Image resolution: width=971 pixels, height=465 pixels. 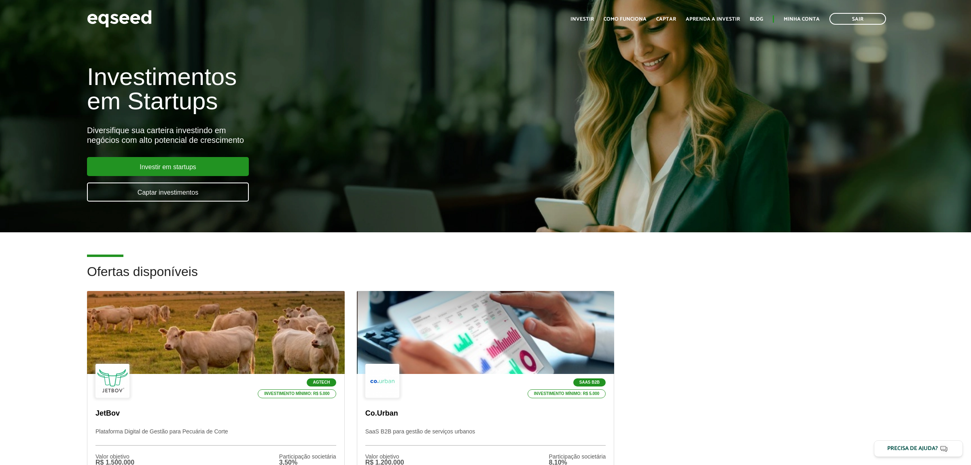 What do you see at coordinates (666, 19) in the screenshot?
I see `a: Captar` at bounding box center [666, 19].